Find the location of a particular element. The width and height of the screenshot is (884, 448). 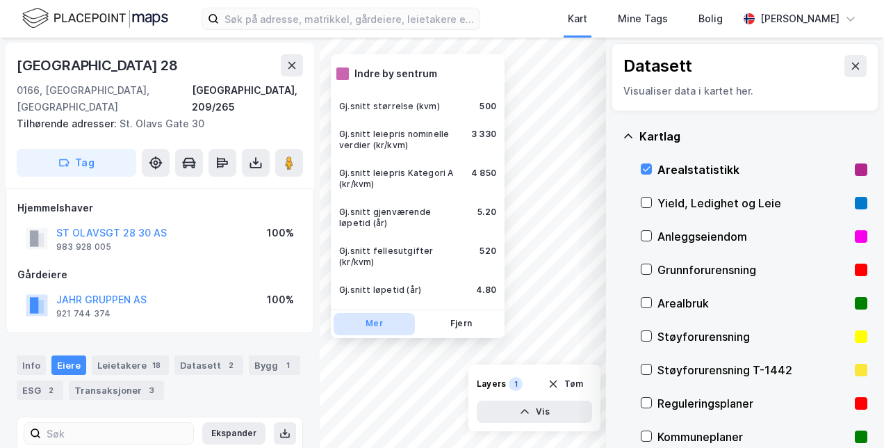

div: 921 744 374 is located at coordinates (83, 314).